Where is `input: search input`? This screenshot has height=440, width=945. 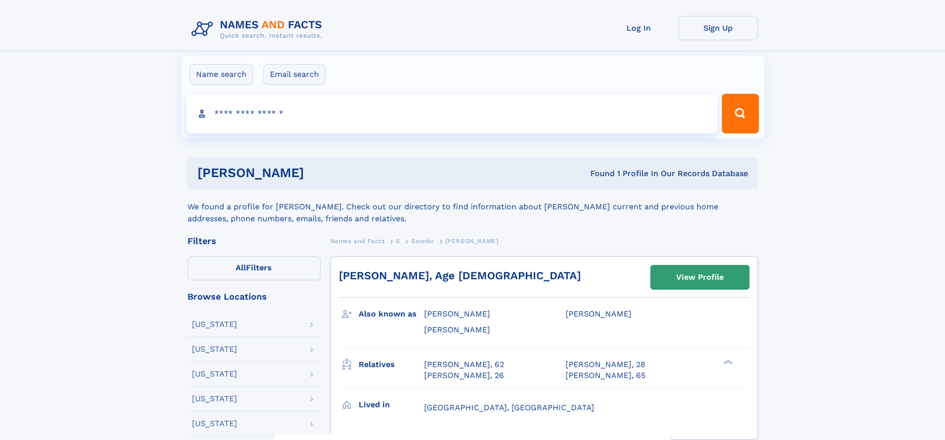
input: search input is located at coordinates (452, 114).